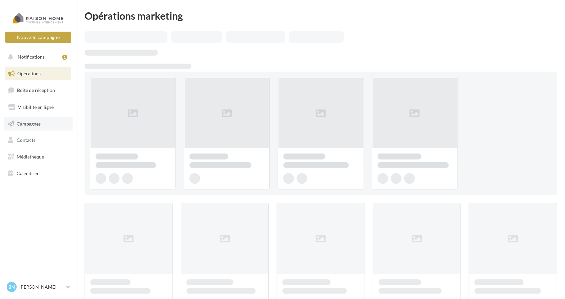 This screenshot has height=299, width=565. I want to click on span: Contacts, so click(26, 140).